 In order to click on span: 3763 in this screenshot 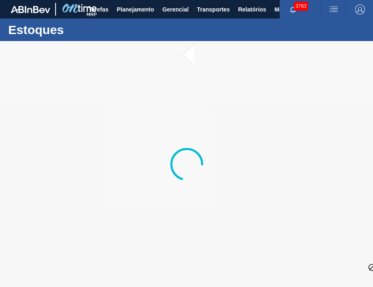, I will do `click(300, 6)`.